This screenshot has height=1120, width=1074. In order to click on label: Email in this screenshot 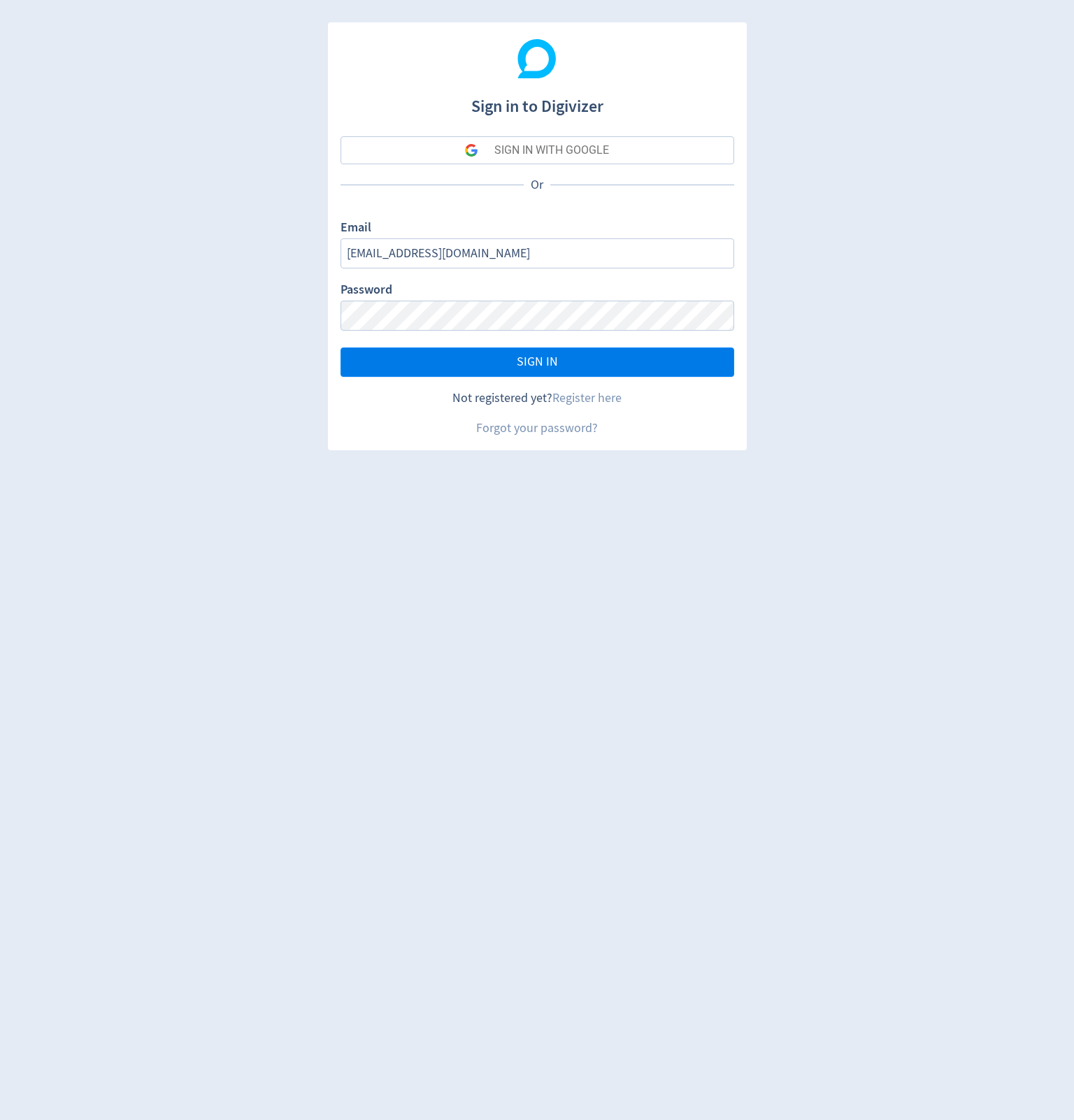, I will do `click(356, 229)`.